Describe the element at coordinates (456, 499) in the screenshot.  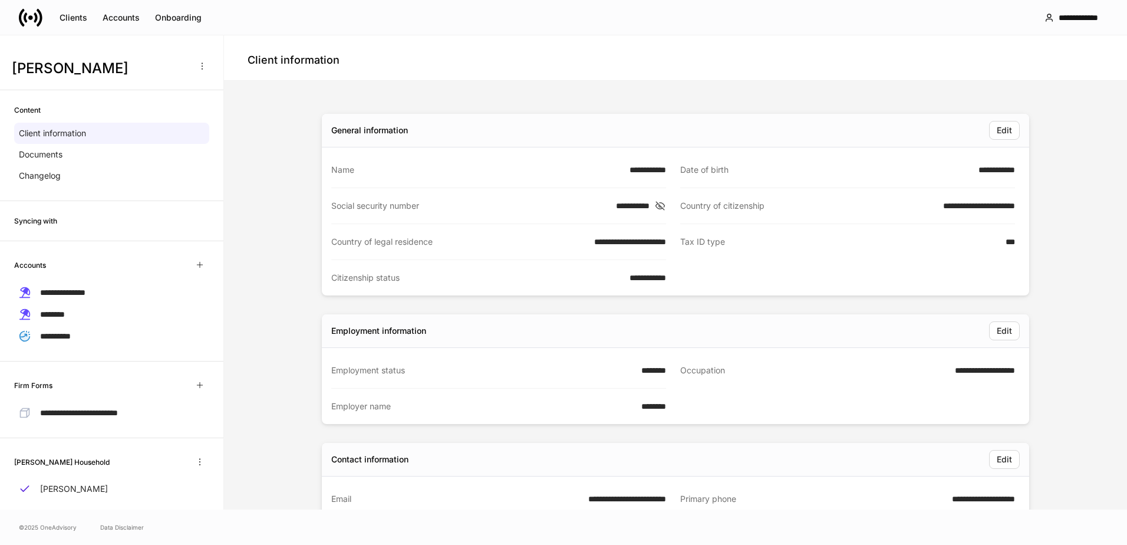
I see `div: Email` at that location.